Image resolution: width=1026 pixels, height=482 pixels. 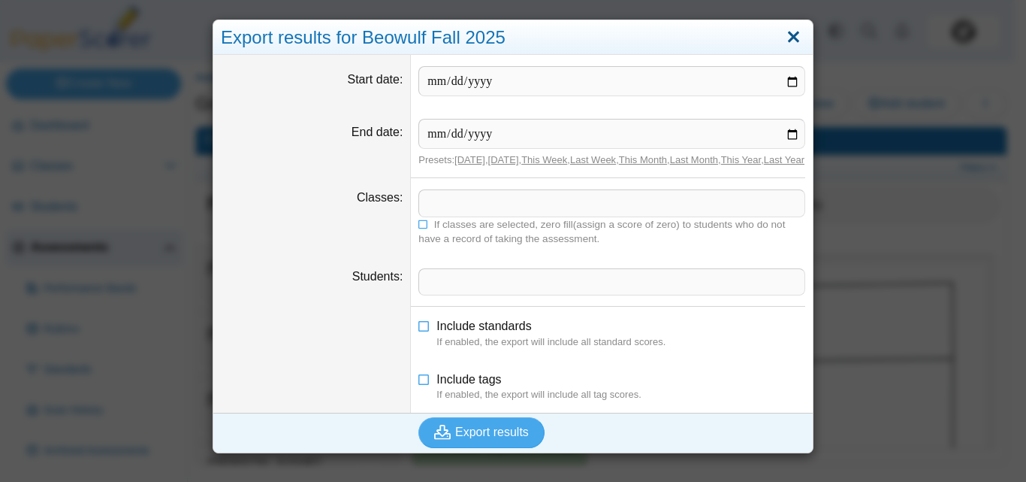 What do you see at coordinates (593, 159) in the screenshot?
I see `a: Last Week` at bounding box center [593, 159].